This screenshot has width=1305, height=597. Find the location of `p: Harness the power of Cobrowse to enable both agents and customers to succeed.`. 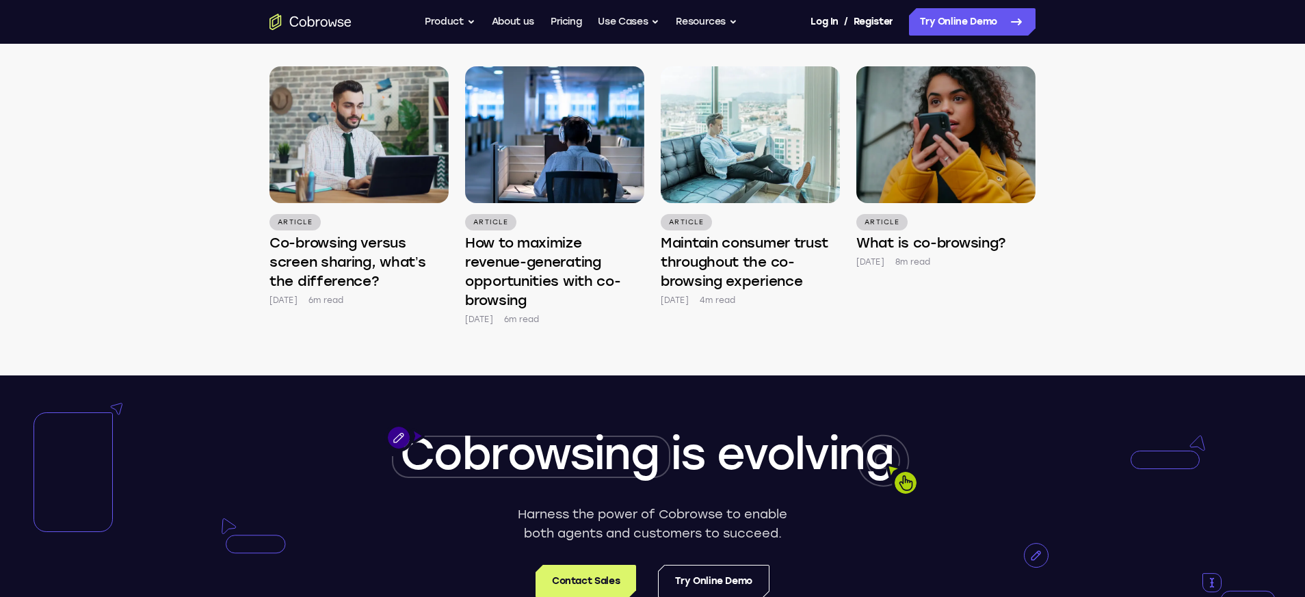

p: Harness the power of Cobrowse to enable both agents and customers to succeed. is located at coordinates (653, 524).